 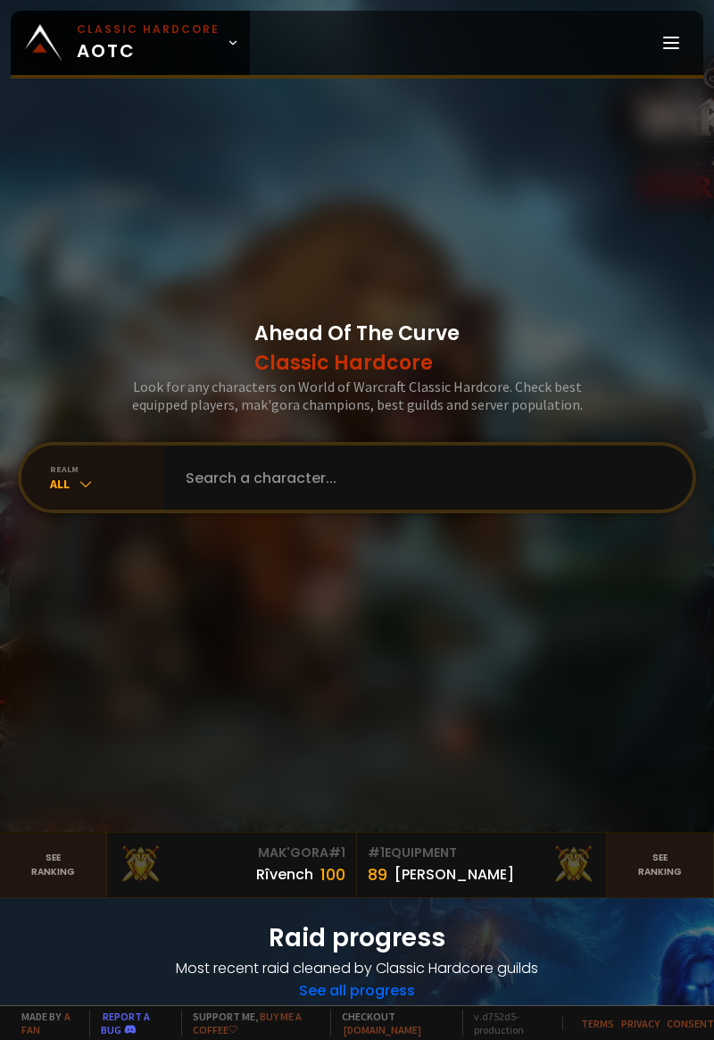 I want to click on div: Rîvench, so click(x=285, y=874).